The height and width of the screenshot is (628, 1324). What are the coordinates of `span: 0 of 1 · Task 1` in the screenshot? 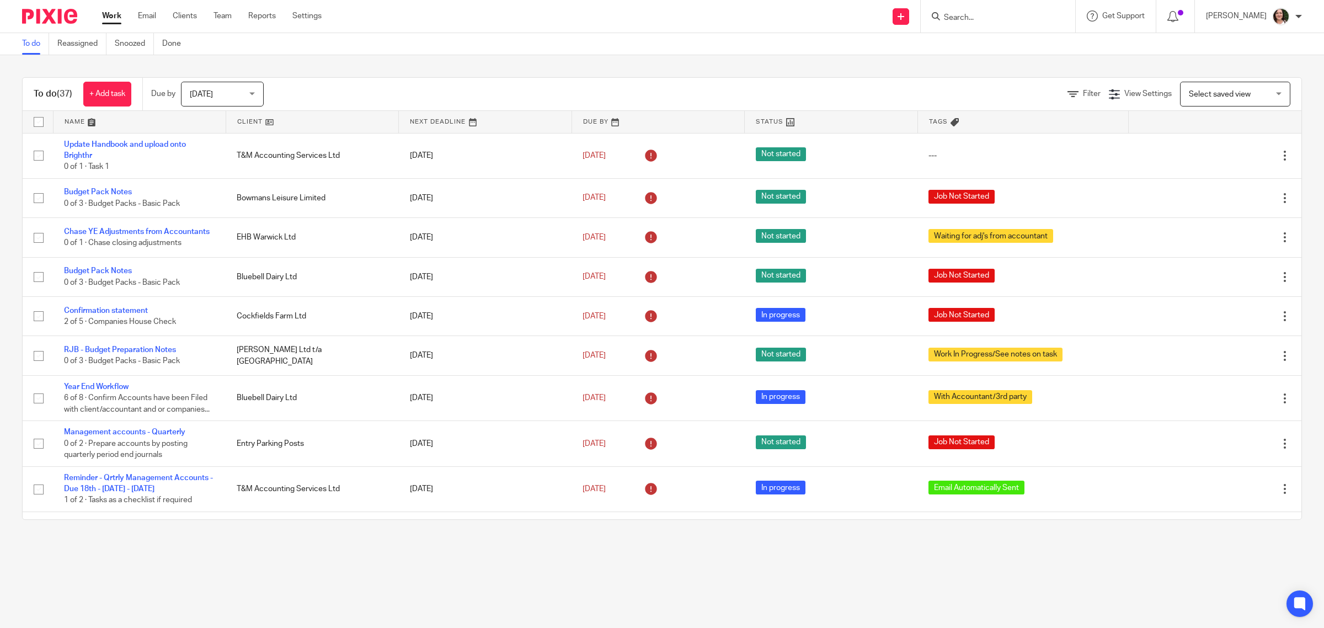 It's located at (87, 167).